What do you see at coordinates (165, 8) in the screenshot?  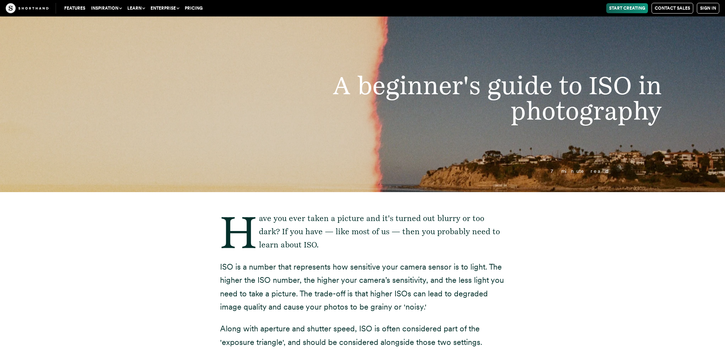 I see `button: Enterprise` at bounding box center [165, 8].